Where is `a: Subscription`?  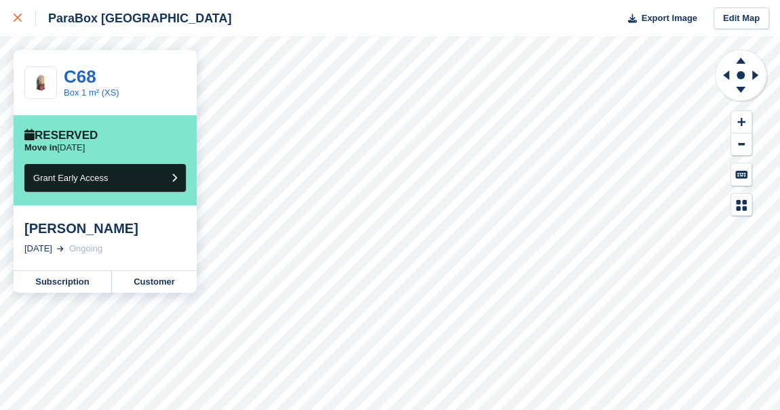
a: Subscription is located at coordinates (62, 282).